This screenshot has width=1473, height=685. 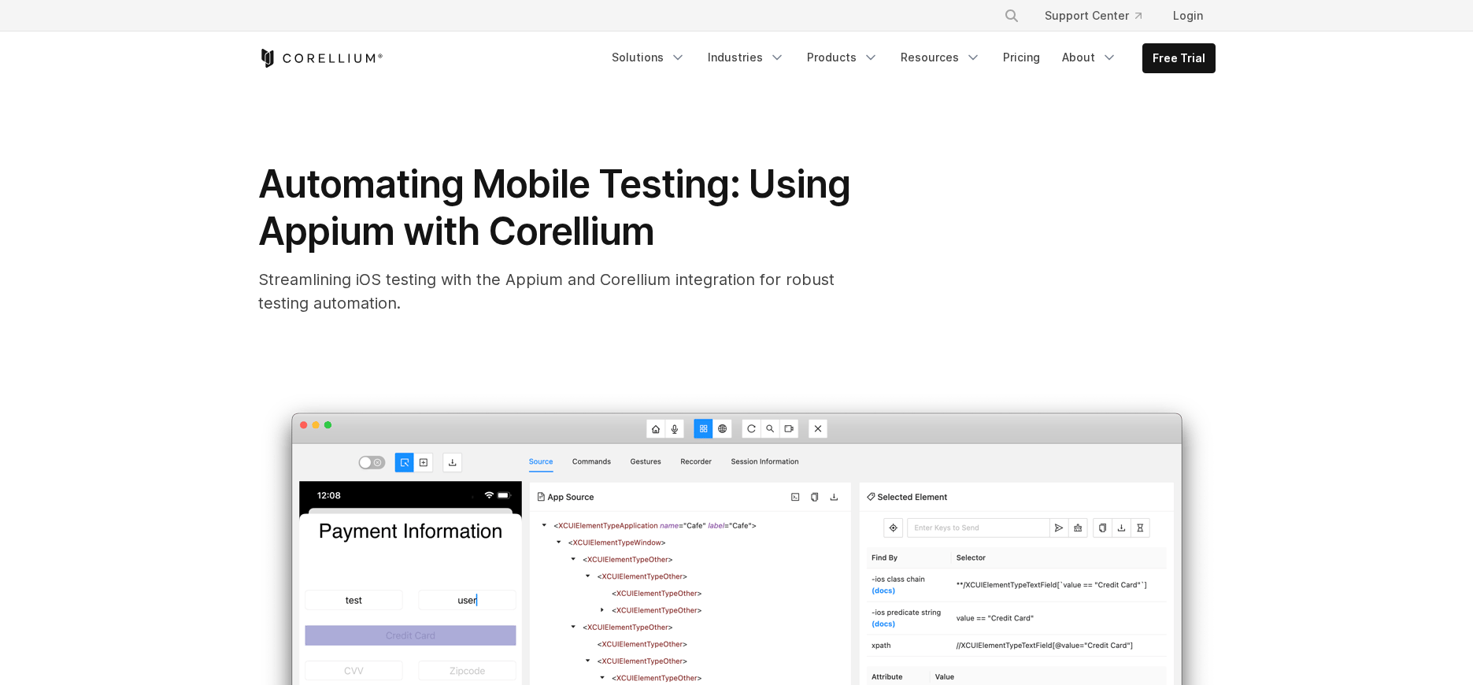 I want to click on a: Login, so click(x=1188, y=16).